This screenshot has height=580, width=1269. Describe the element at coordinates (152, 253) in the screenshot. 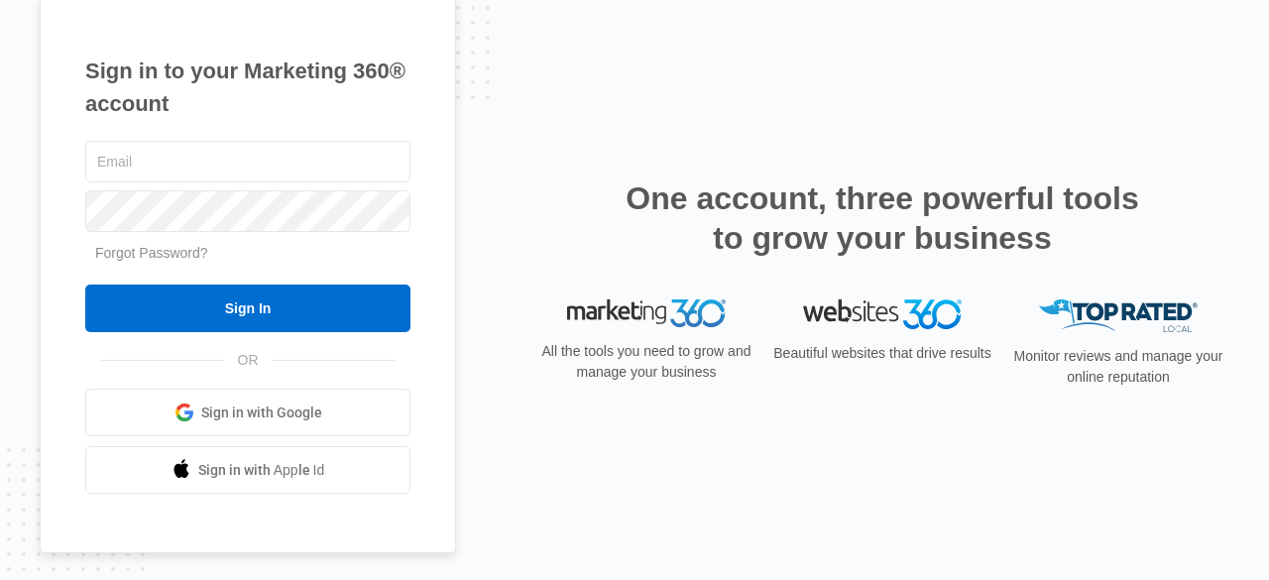

I see `a: Forgot Password?` at that location.